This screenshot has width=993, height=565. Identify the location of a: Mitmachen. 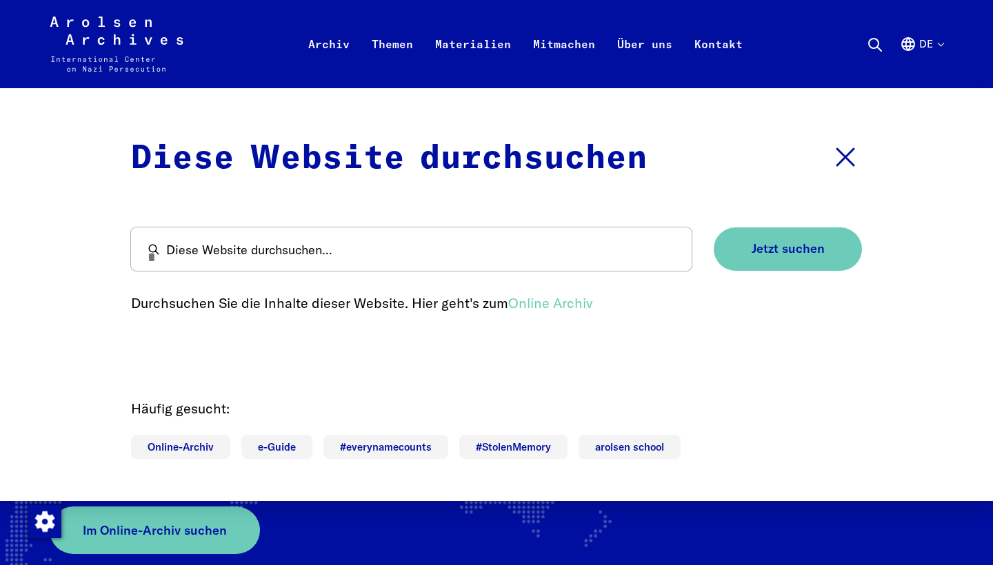
(564, 61).